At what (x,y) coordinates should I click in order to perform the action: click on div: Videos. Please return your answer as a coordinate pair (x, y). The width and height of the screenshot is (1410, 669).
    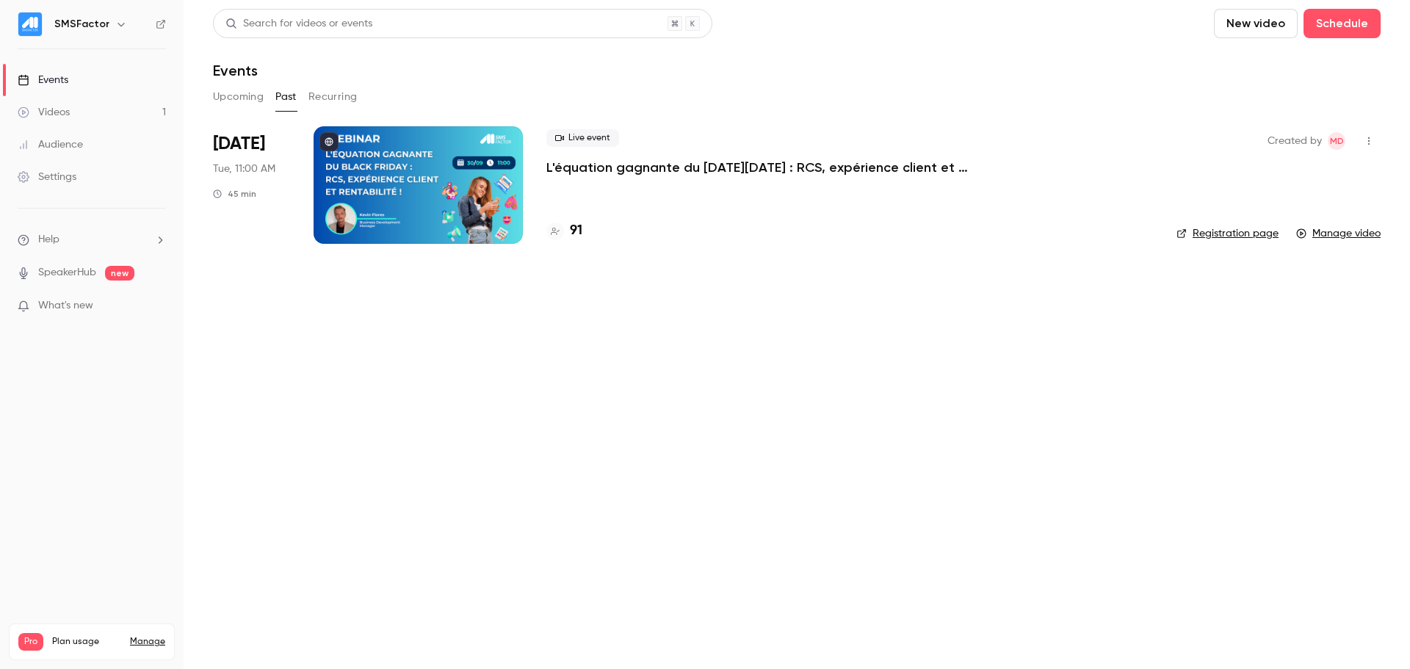
    Looking at the image, I should click on (43, 112).